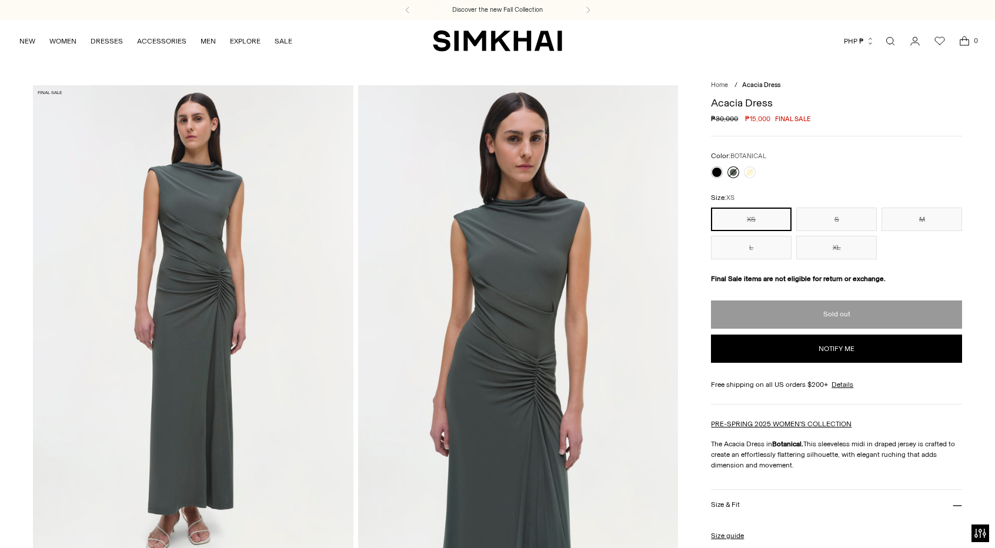  I want to click on a: ACCESSORIES, so click(162, 41).